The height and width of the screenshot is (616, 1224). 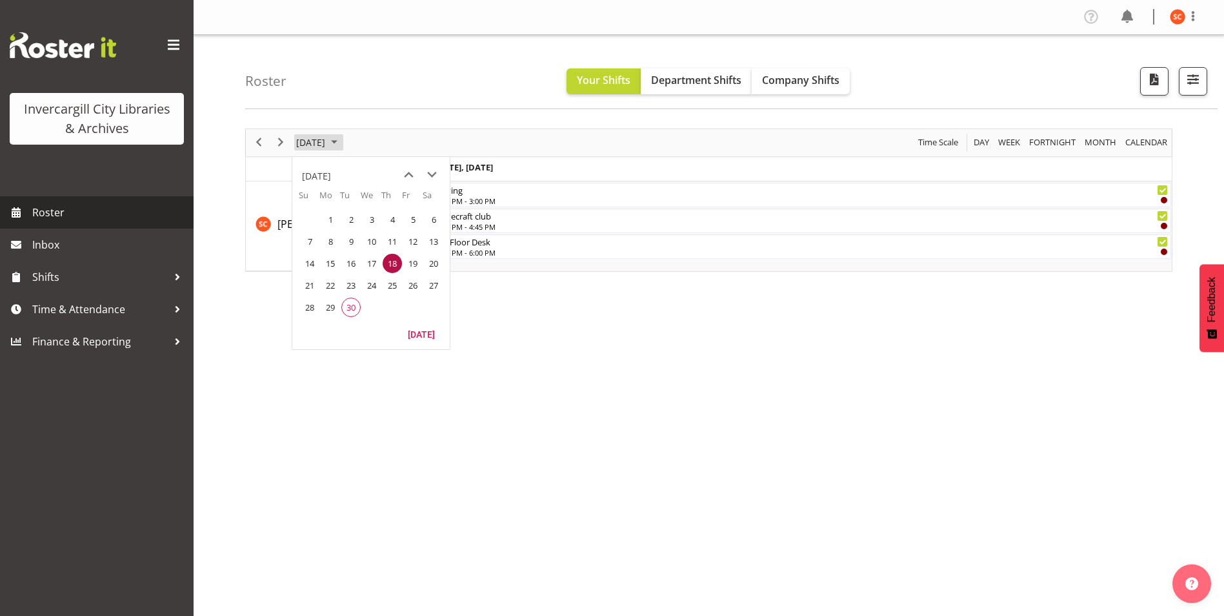 What do you see at coordinates (310, 307) in the screenshot?
I see `span: Sunday, September 28, 2025` at bounding box center [310, 307].